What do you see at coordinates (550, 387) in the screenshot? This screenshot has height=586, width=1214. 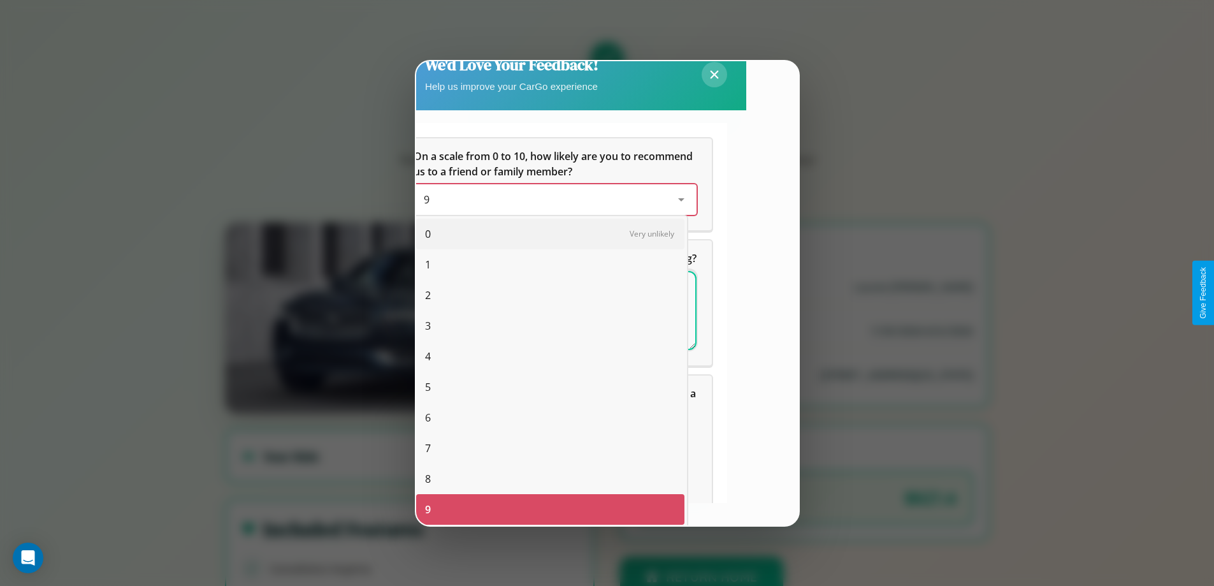 I see `div: 5` at bounding box center [550, 387].